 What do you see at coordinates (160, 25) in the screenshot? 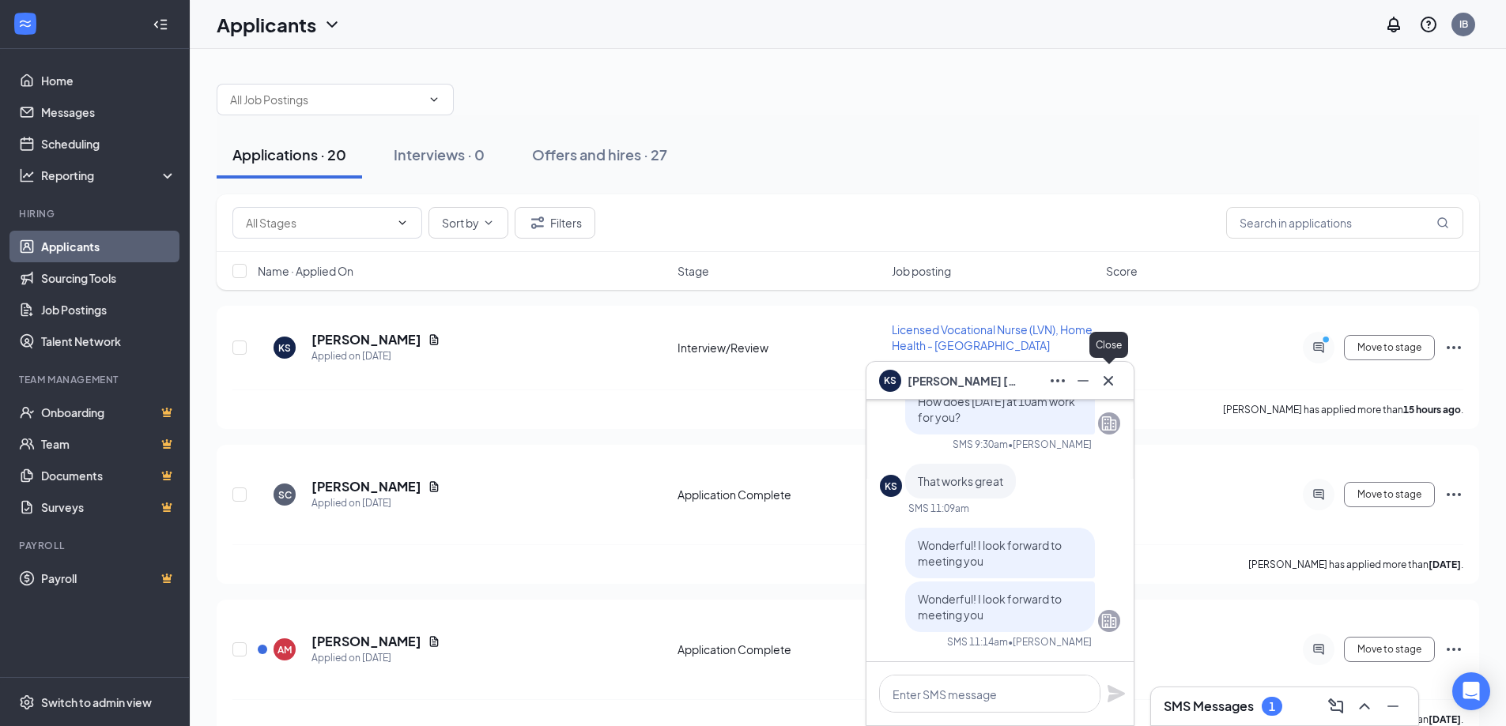
I see `svg: Collapse` at bounding box center [160, 25].